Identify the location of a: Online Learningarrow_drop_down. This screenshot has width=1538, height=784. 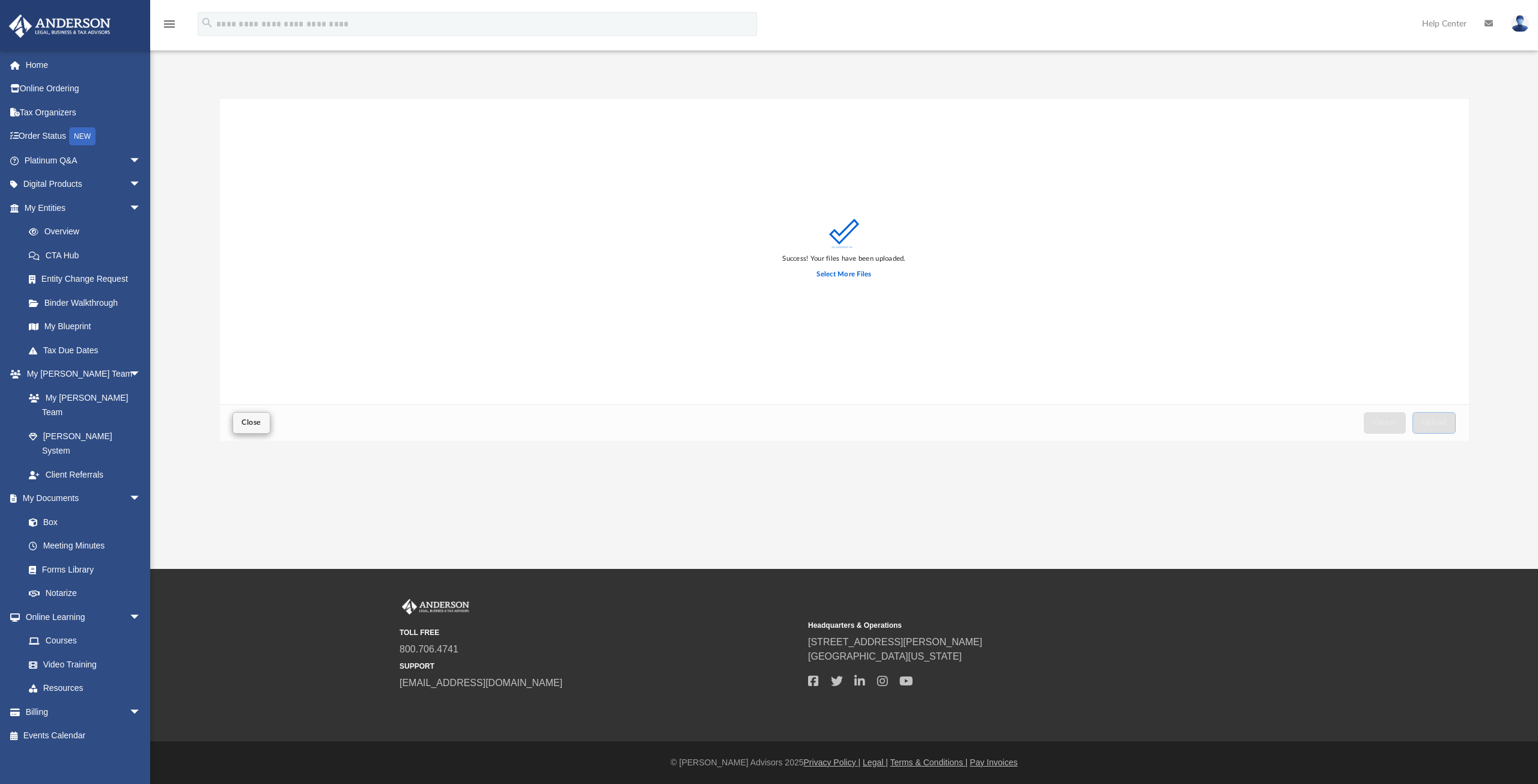
(80, 617).